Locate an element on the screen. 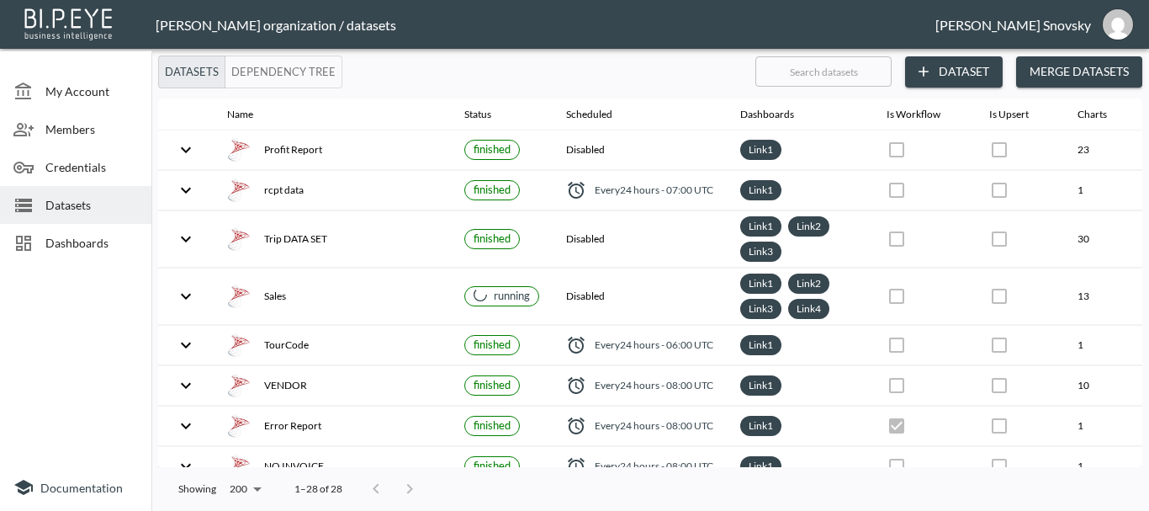 The height and width of the screenshot is (511, 1149). a: Documentation is located at coordinates (76, 487).